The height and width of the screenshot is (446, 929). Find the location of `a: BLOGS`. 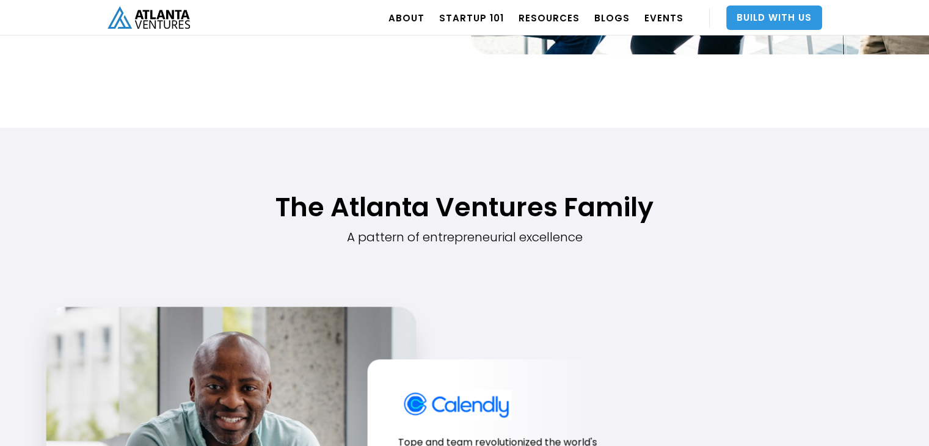

a: BLOGS is located at coordinates (612, 18).